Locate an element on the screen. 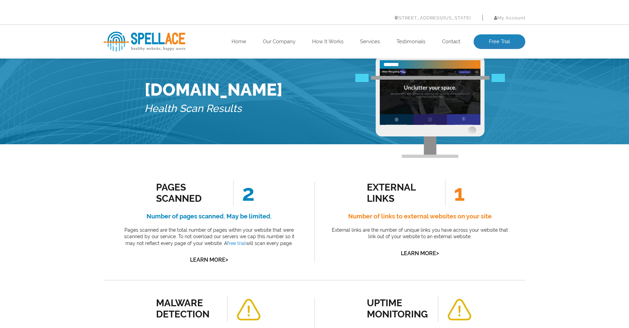 This screenshot has width=629, height=328. span: 1 is located at coordinates (455, 193).